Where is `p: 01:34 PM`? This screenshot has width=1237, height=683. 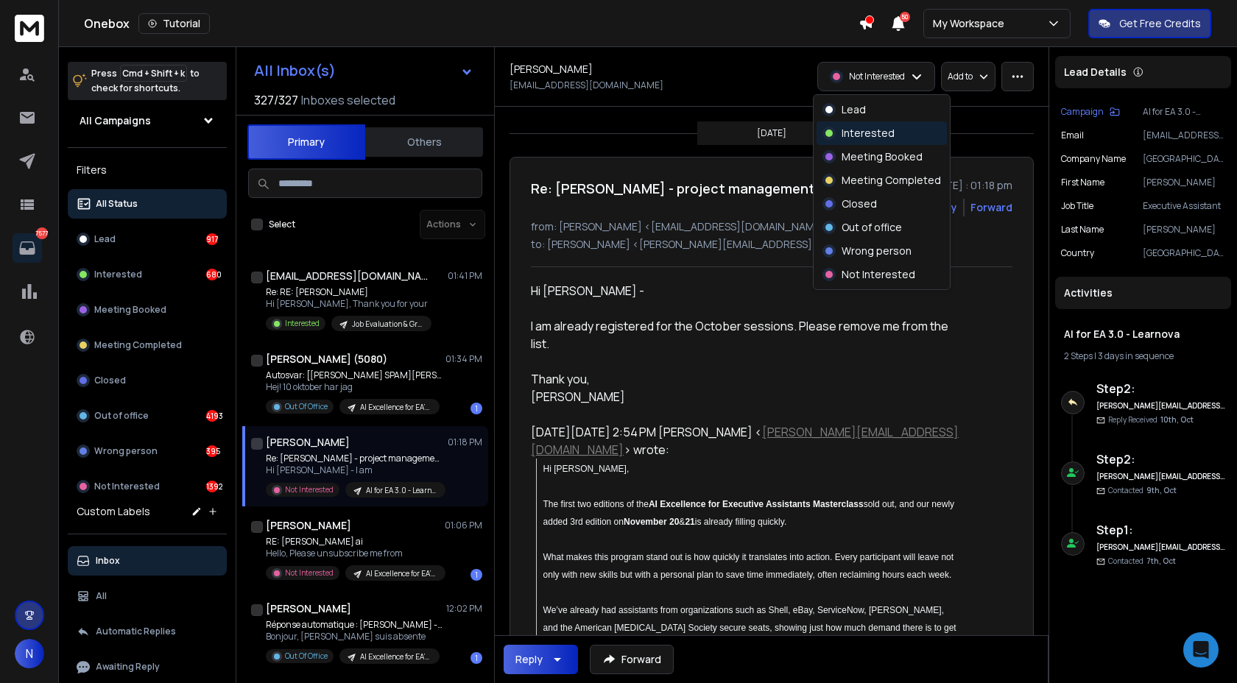 p: 01:34 PM is located at coordinates (464, 359).